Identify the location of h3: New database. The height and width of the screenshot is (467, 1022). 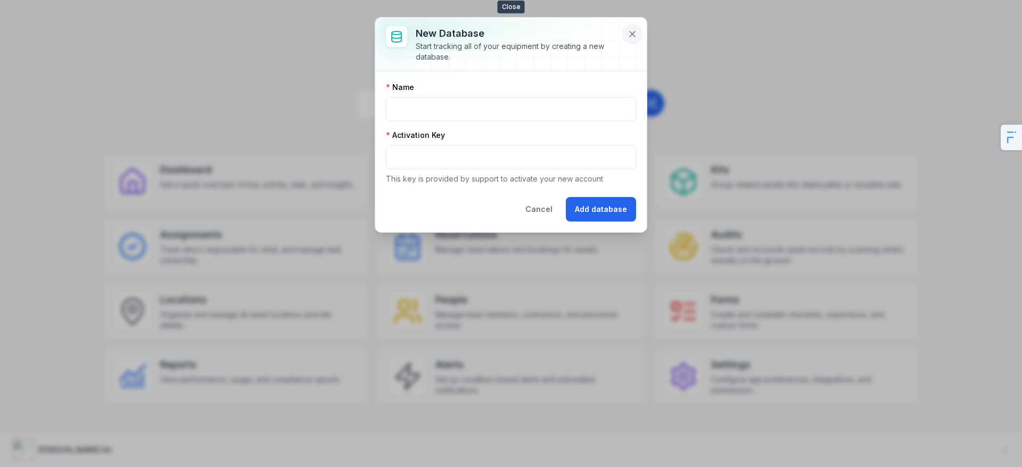
(517, 34).